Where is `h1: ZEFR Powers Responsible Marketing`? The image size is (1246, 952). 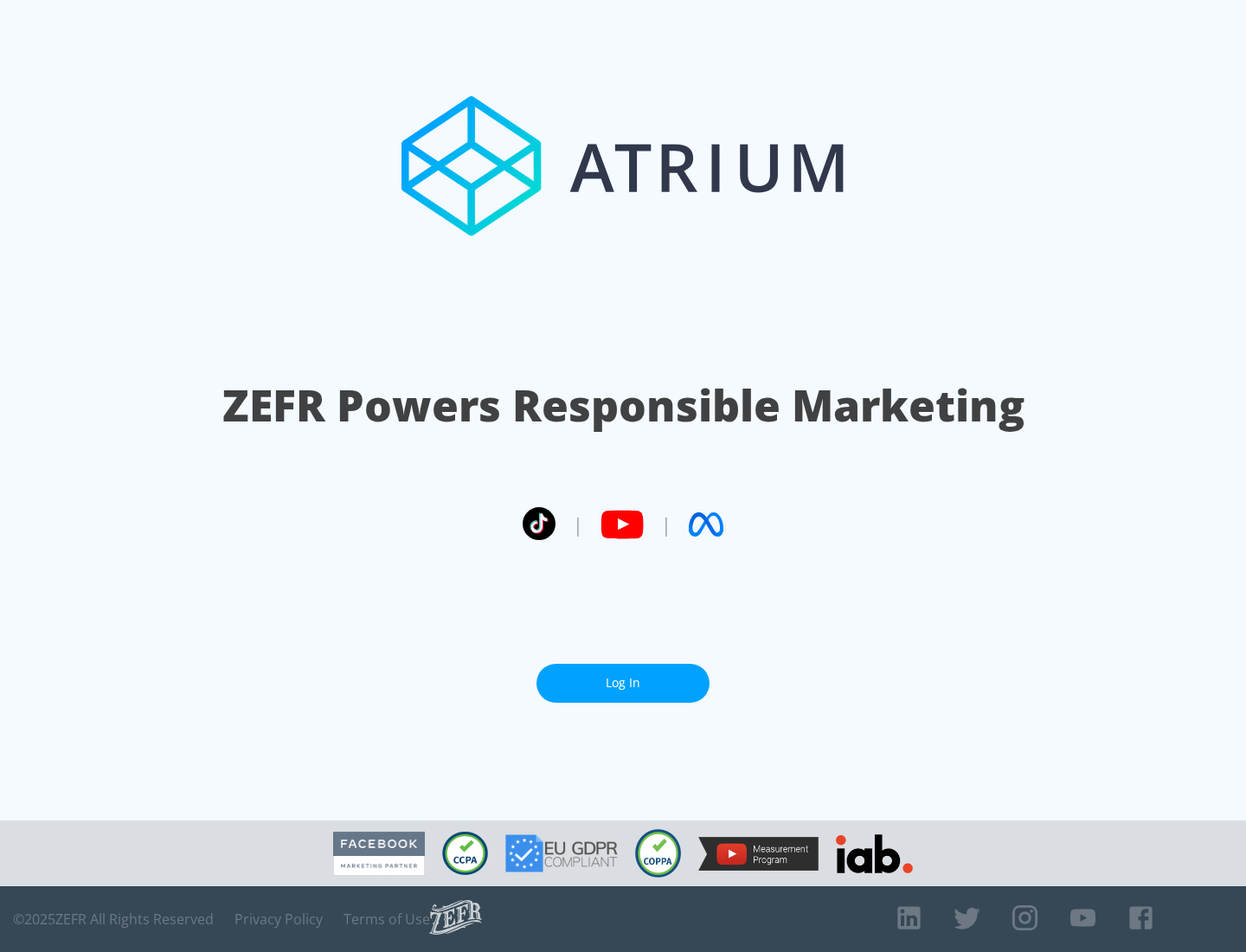
h1: ZEFR Powers Responsible Marketing is located at coordinates (623, 404).